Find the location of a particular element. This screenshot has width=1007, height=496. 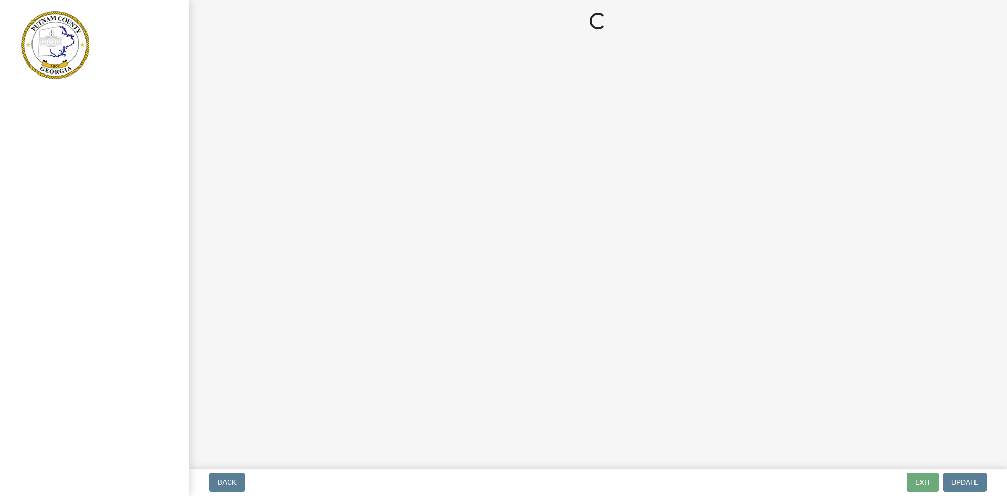

button: Back is located at coordinates (227, 482).